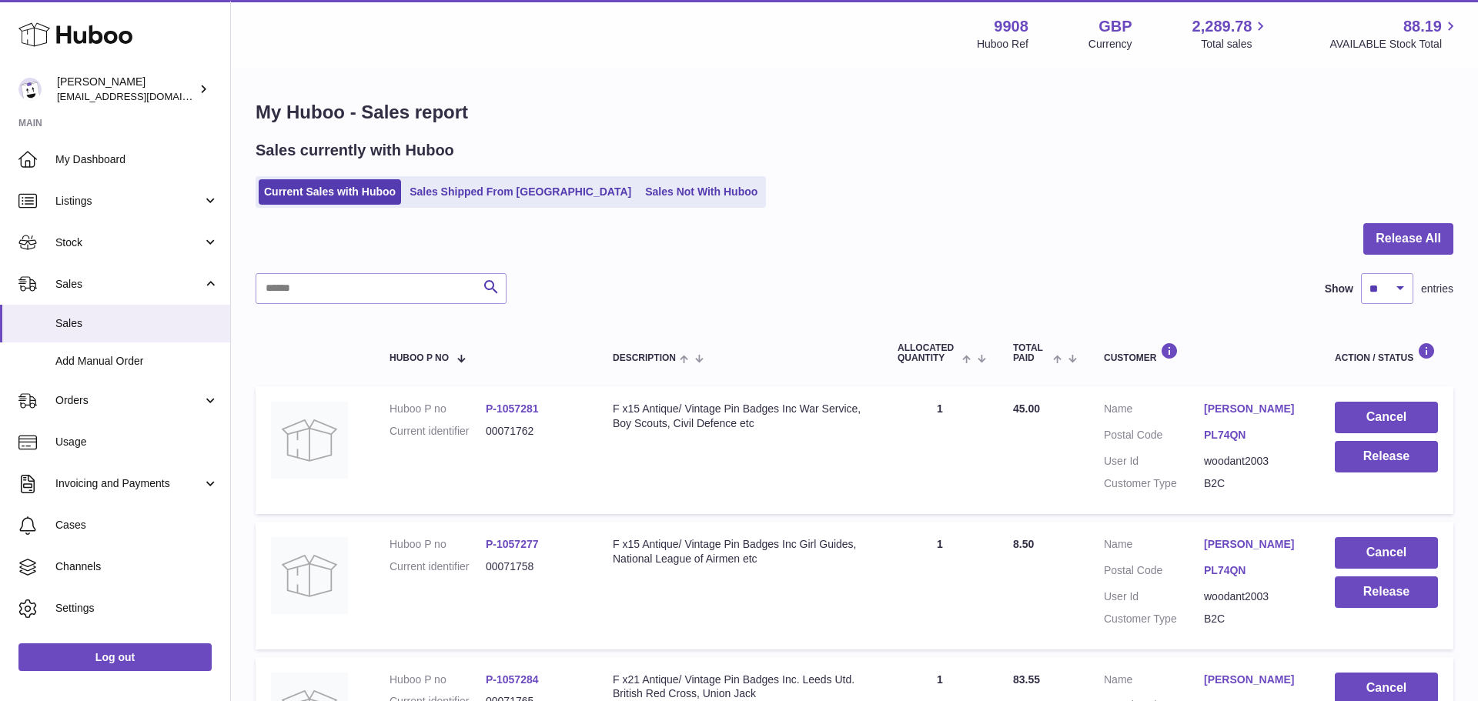 Image resolution: width=1478 pixels, height=701 pixels. I want to click on img: internalAdmin-9908@internal.huboo.com, so click(30, 89).